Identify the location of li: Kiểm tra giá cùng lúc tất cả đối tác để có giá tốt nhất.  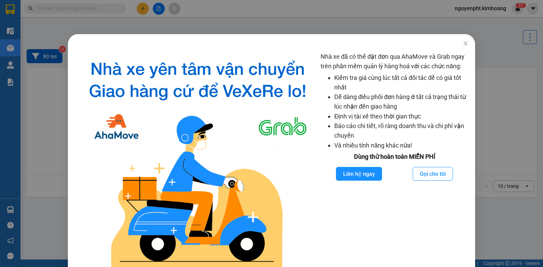
(401, 83).